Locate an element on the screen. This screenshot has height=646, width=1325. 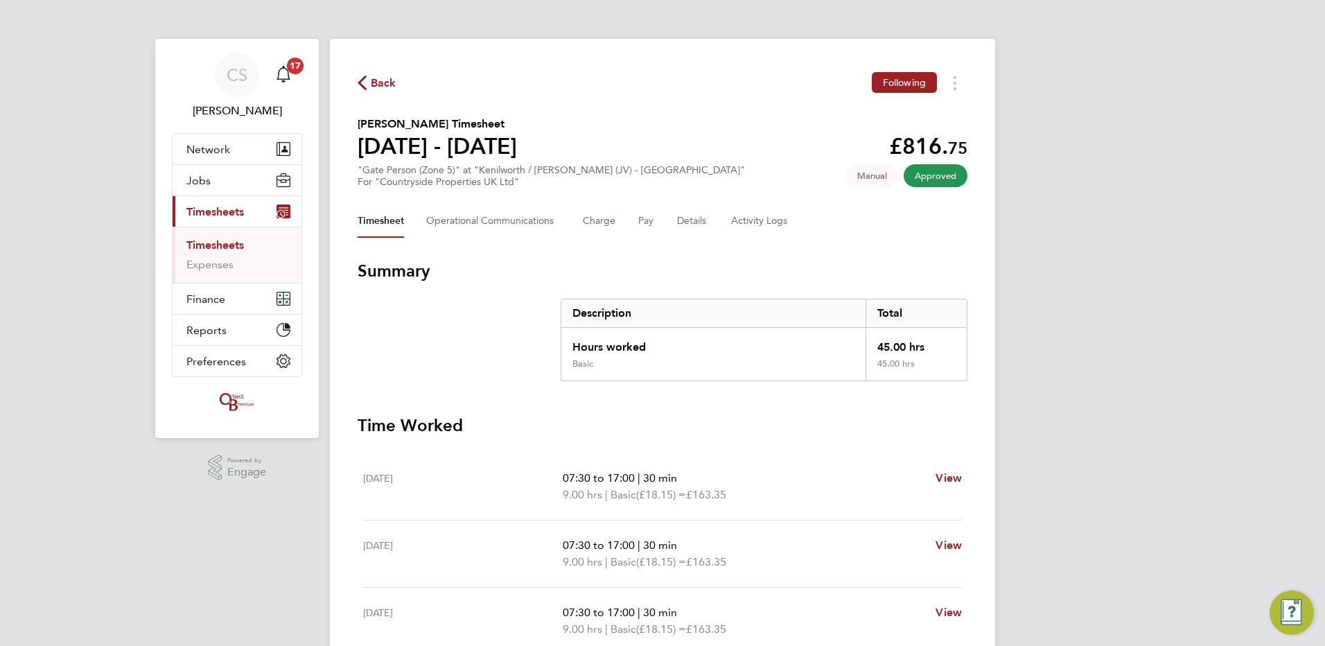
button: Charge is located at coordinates (599, 221).